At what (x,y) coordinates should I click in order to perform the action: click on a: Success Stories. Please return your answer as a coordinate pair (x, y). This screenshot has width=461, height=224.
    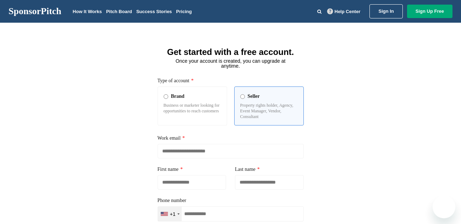
    Looking at the image, I should click on (154, 11).